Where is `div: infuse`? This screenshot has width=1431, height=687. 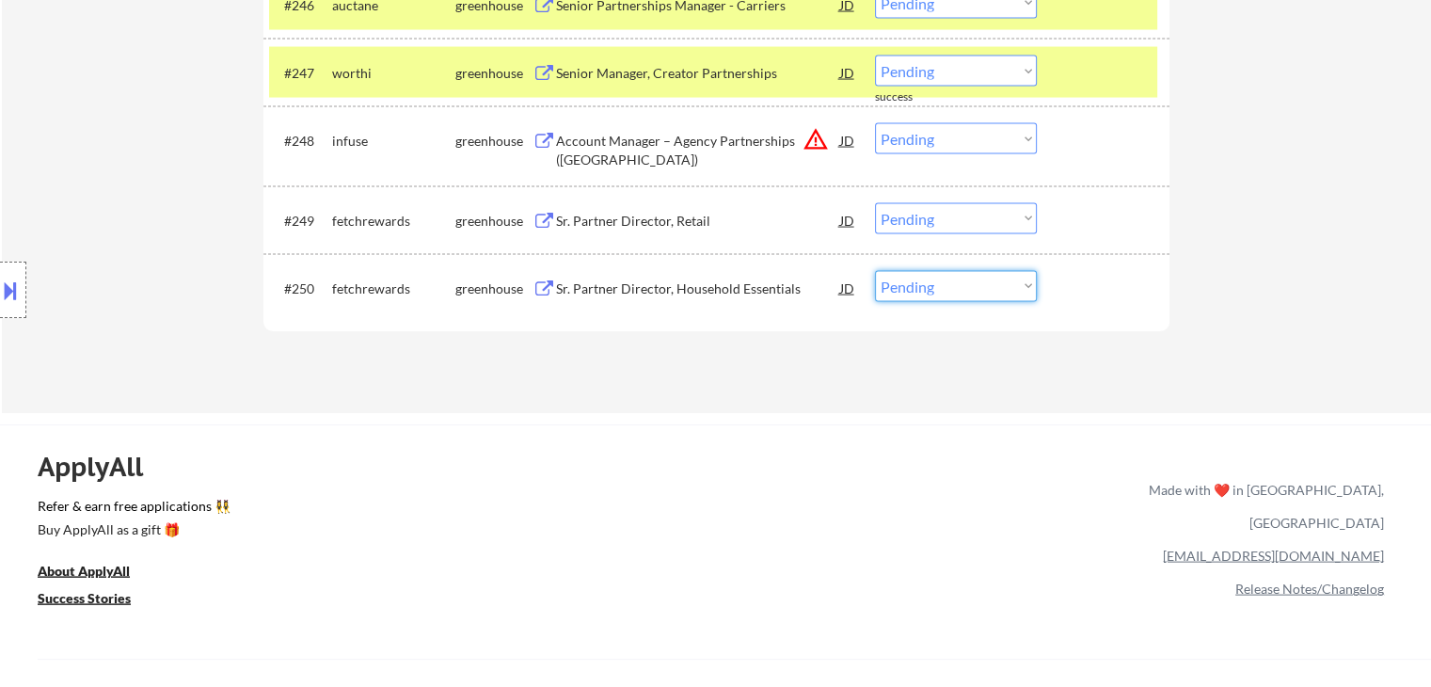
div: infuse is located at coordinates (393, 141).